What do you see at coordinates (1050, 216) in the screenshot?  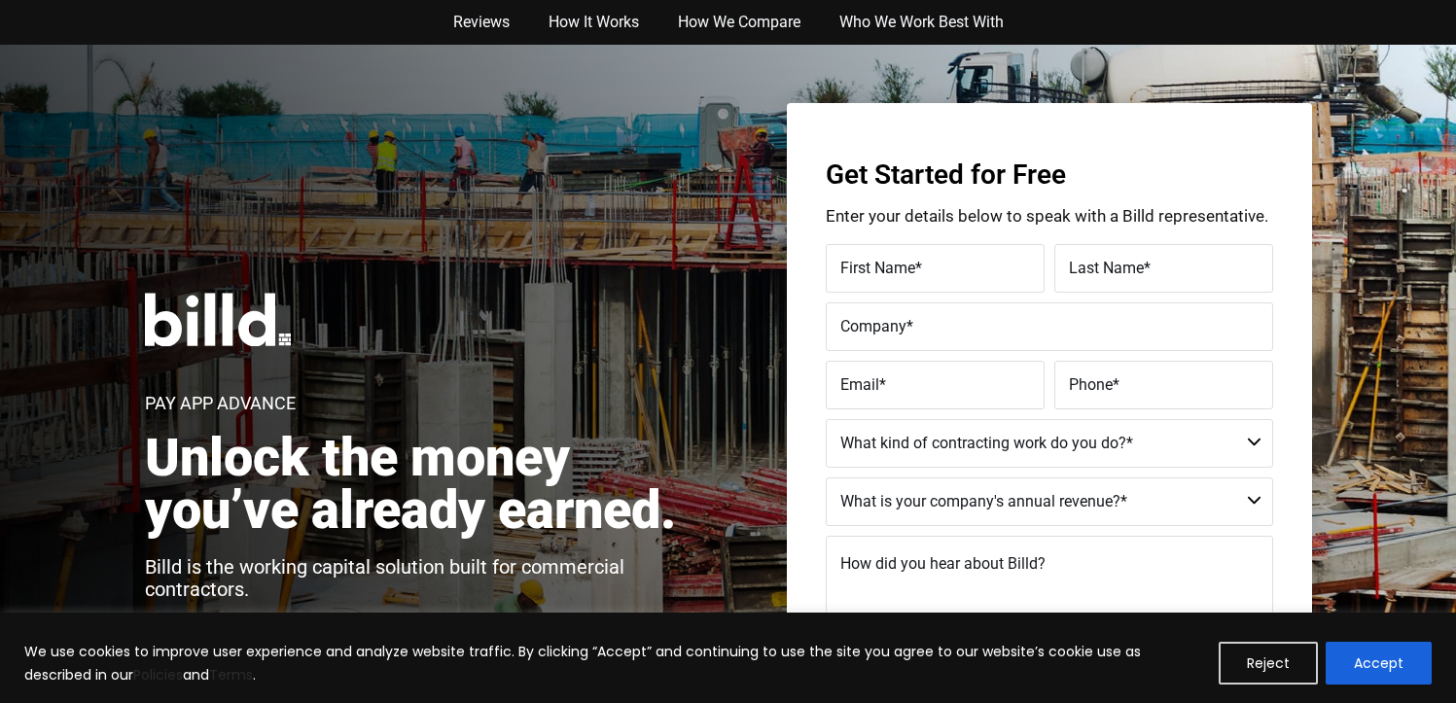 I see `p: Enter your details below to speak with a Billd representative.` at bounding box center [1050, 216].